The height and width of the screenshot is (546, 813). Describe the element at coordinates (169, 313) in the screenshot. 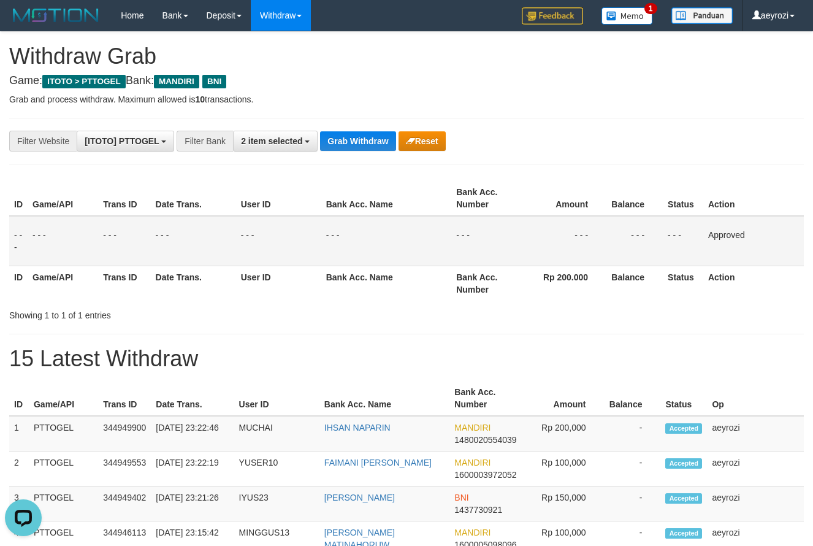

I see `div: Showing 1 to 1 of 1 entries` at that location.